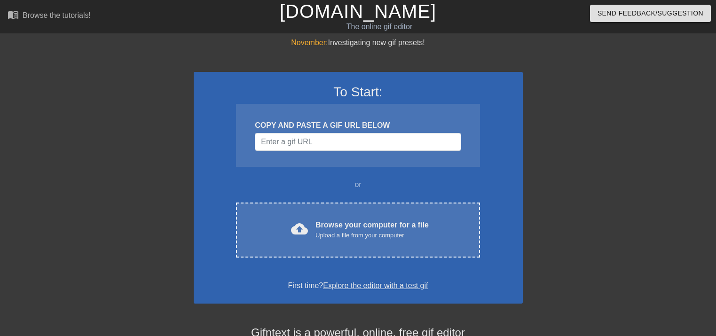 The height and width of the screenshot is (336, 716). I want to click on h3: To Start:, so click(358, 92).